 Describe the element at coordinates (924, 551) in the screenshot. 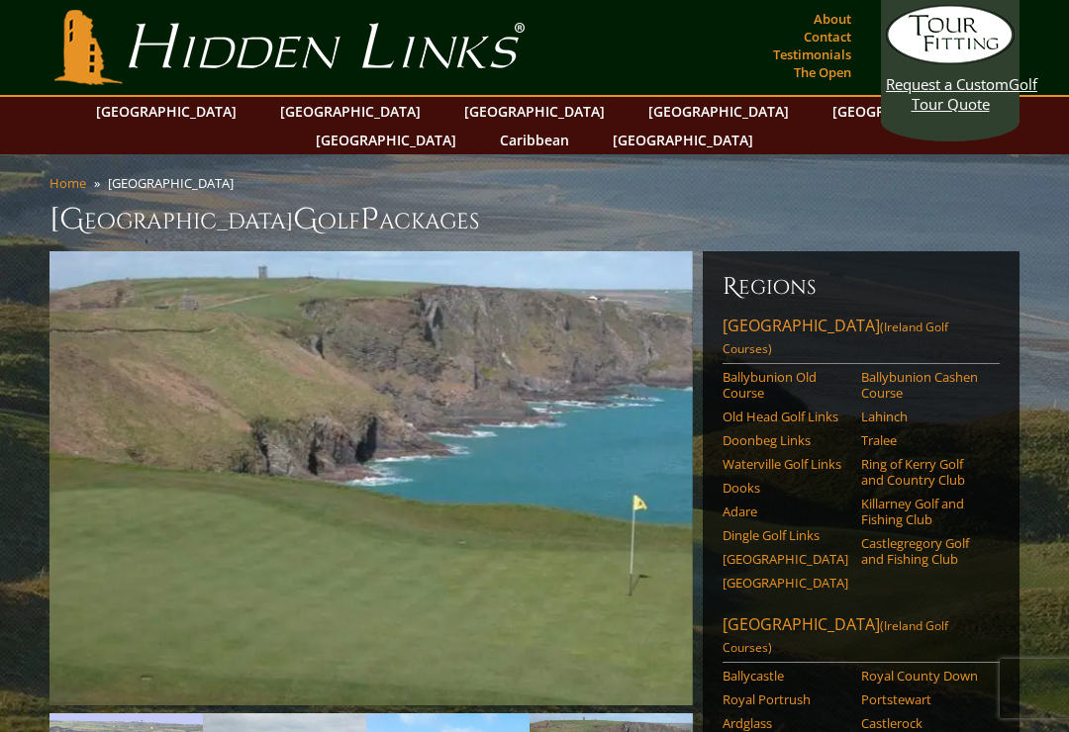

I see `a: Castlegregory Golf and Fishing Club` at that location.